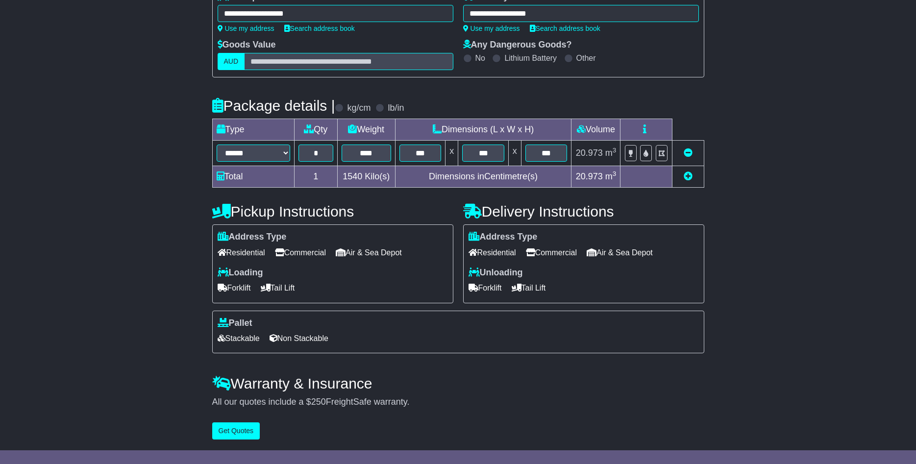 This screenshot has height=464, width=916. Describe the element at coordinates (586, 58) in the screenshot. I see `label: Other` at that location.